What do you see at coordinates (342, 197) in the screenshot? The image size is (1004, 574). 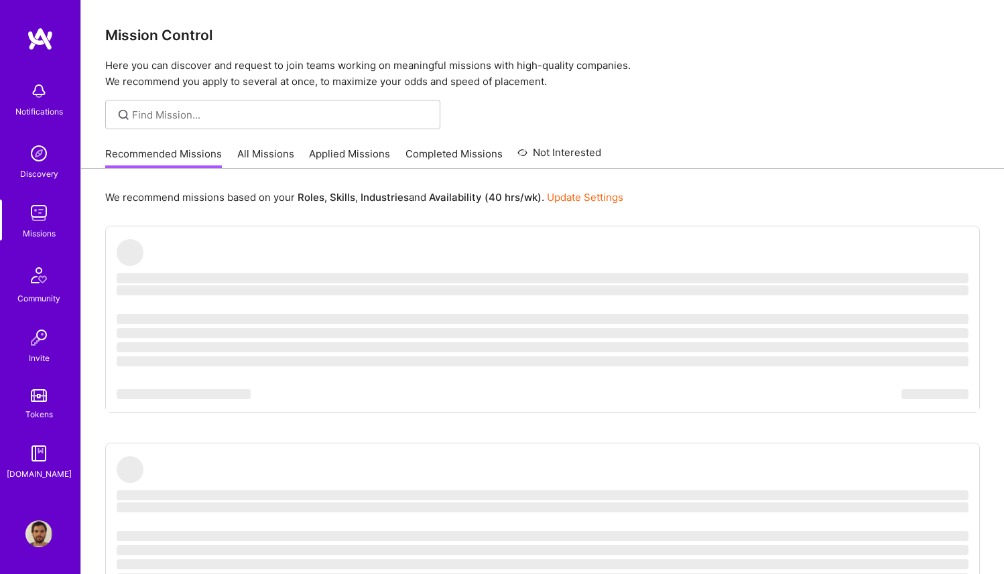 I see `b: Skills` at bounding box center [342, 197].